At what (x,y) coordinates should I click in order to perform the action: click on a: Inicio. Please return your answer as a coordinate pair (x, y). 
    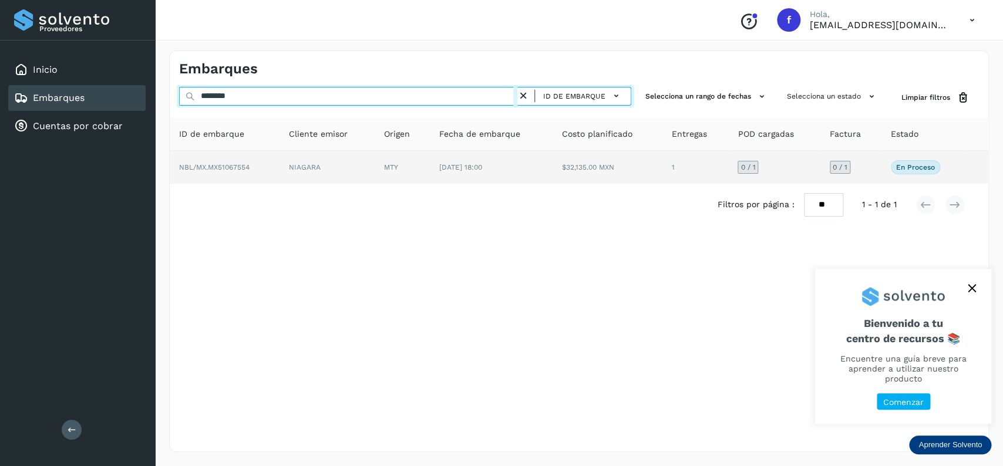
    Looking at the image, I should click on (45, 69).